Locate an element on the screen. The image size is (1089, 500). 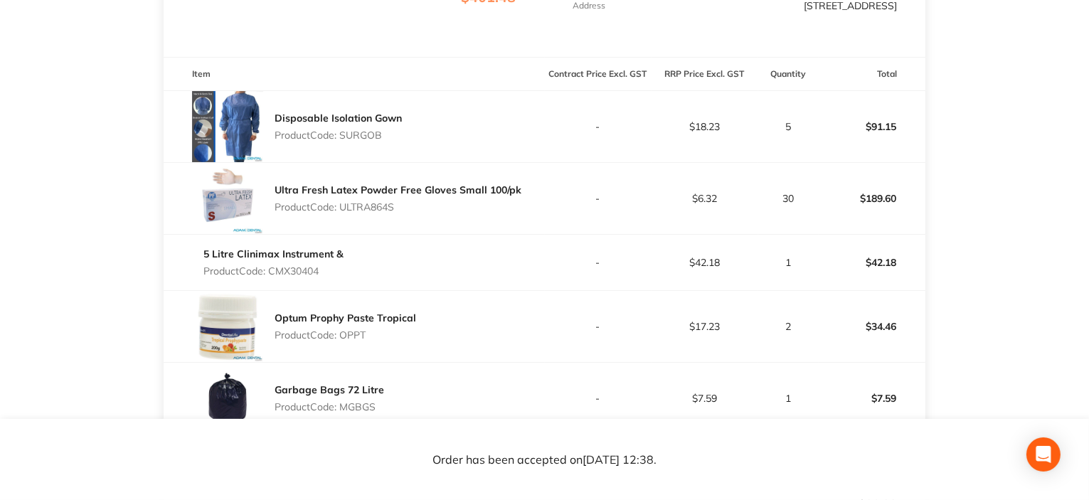
p: $91.15 is located at coordinates (872, 127).